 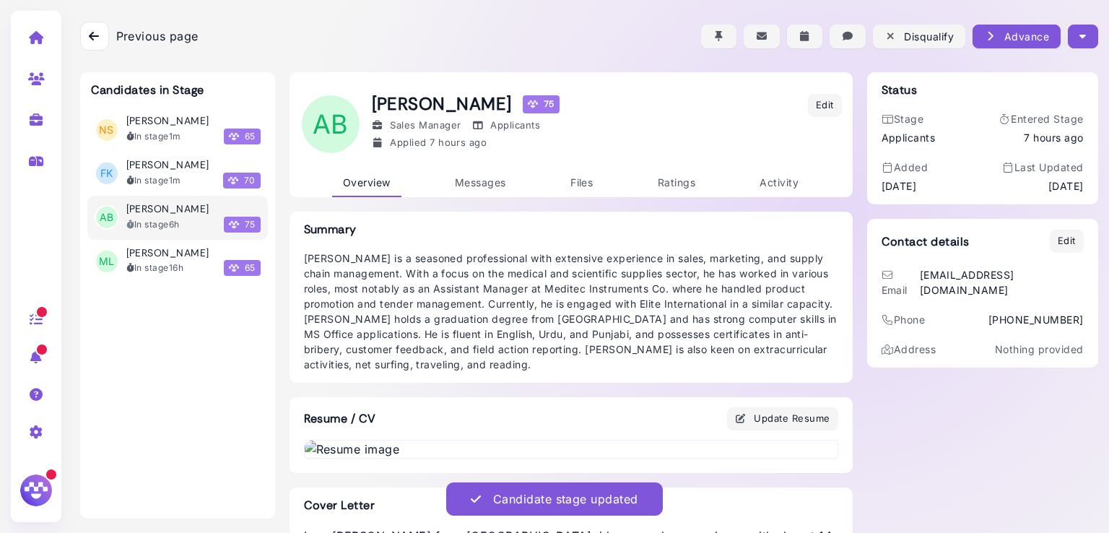 I want to click on time: 2025-09-03T19:11:18.883Z, so click(x=176, y=267).